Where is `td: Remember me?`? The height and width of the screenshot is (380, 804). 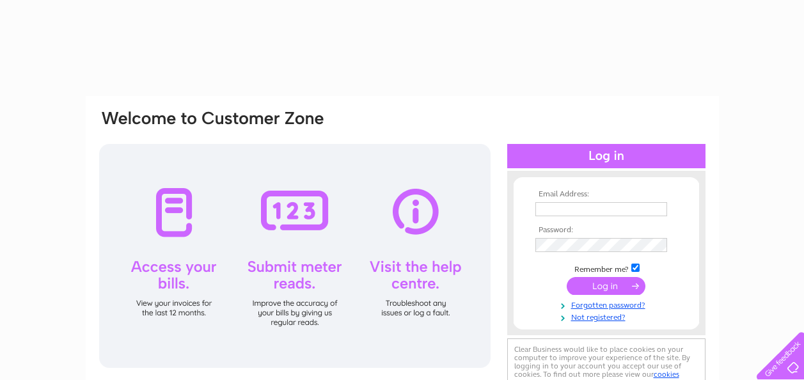
td: Remember me? is located at coordinates (606, 268).